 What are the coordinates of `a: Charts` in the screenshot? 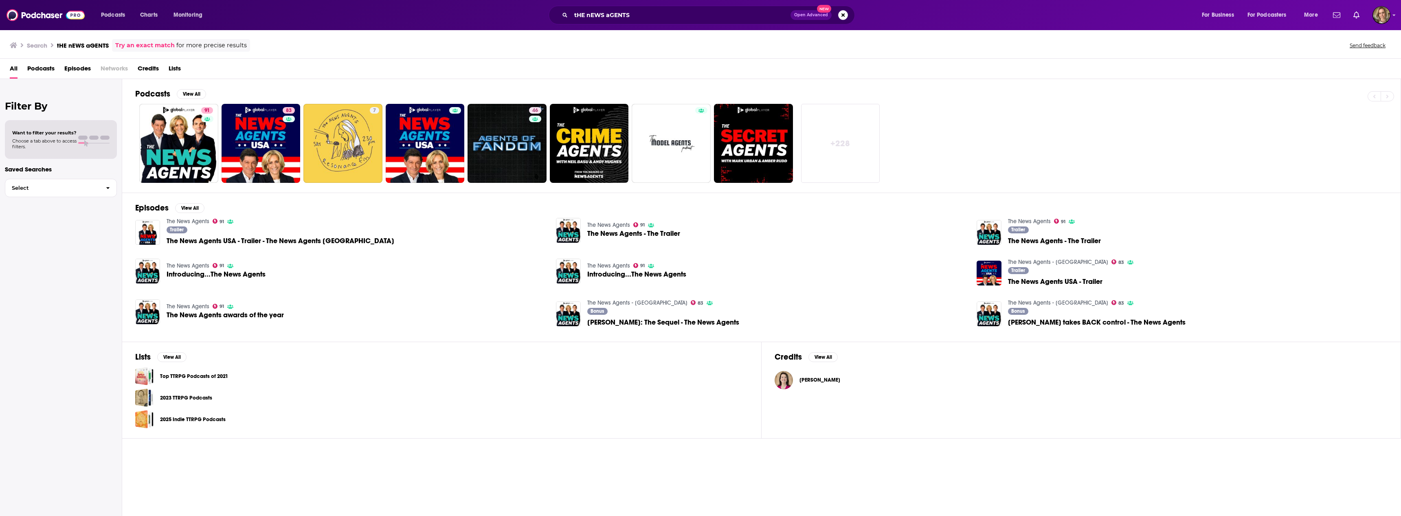 It's located at (149, 15).